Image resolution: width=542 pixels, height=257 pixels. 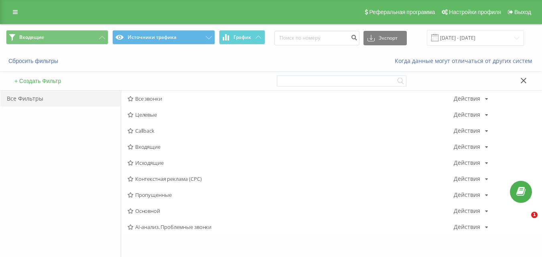 What do you see at coordinates (534, 215) in the screenshot?
I see `span: 1` at bounding box center [534, 215].